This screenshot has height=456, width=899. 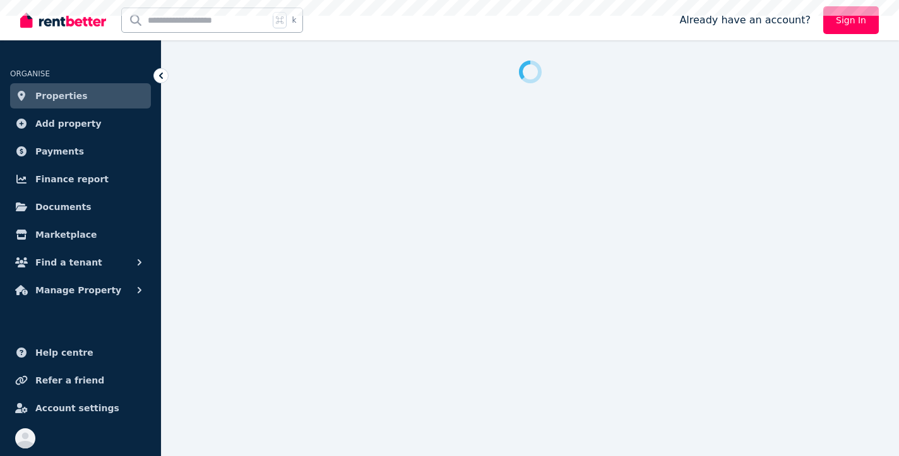 What do you see at coordinates (68, 124) in the screenshot?
I see `span: Add property` at bounding box center [68, 124].